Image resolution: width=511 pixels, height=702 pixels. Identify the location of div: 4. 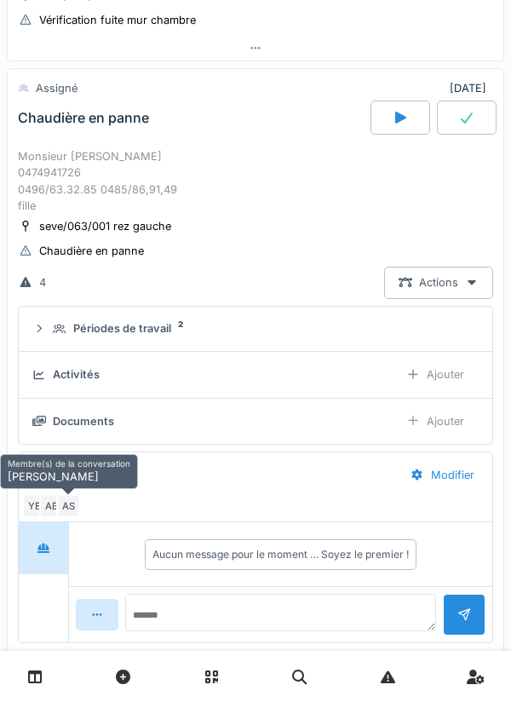
(43, 282).